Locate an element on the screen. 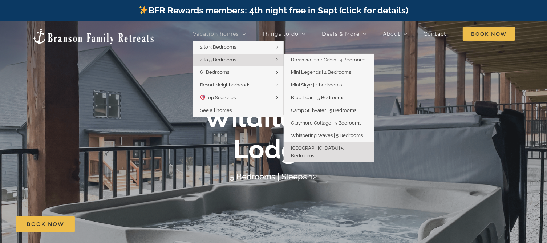 The width and height of the screenshot is (547, 243). span: Claymore Cottage | 5 Bedrooms is located at coordinates (326, 123).